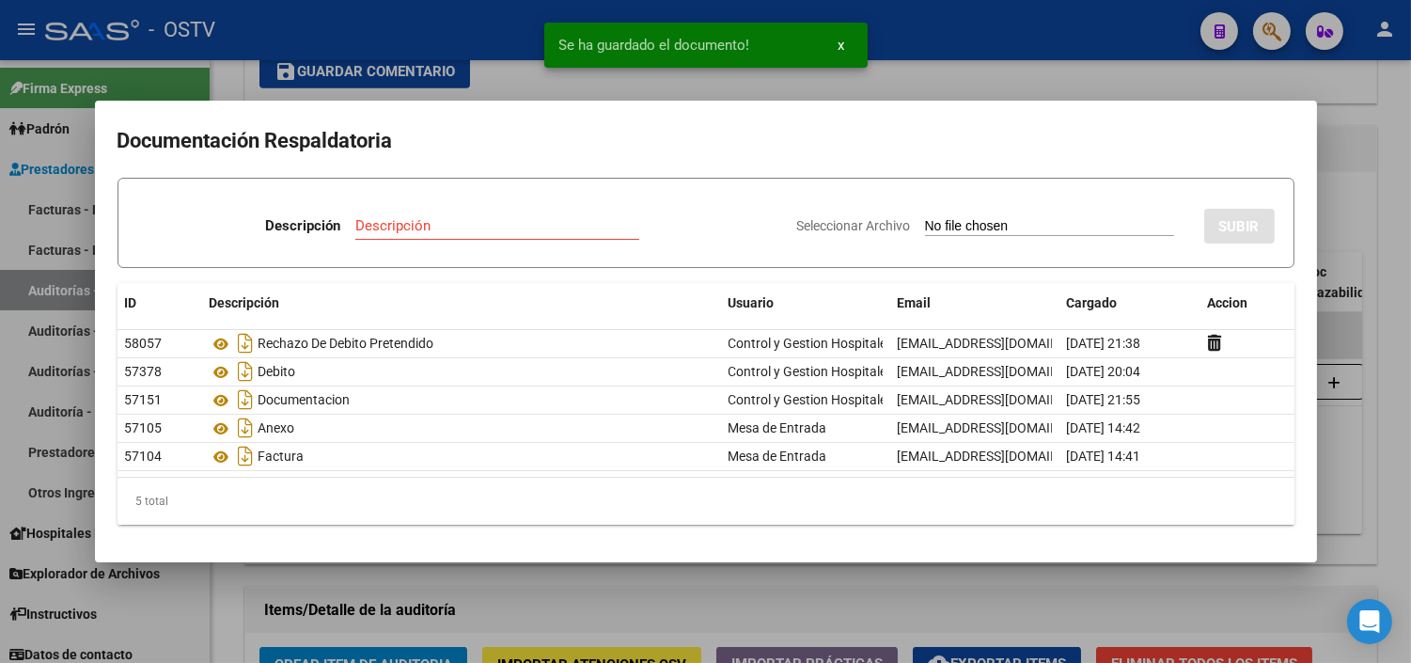 Image resolution: width=1411 pixels, height=663 pixels. I want to click on span: 57378, so click(144, 371).